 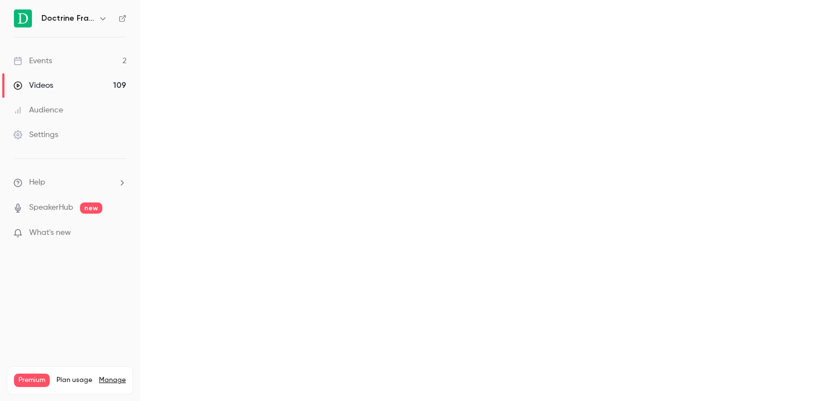 I want to click on a: SpeakerHub, so click(x=51, y=207).